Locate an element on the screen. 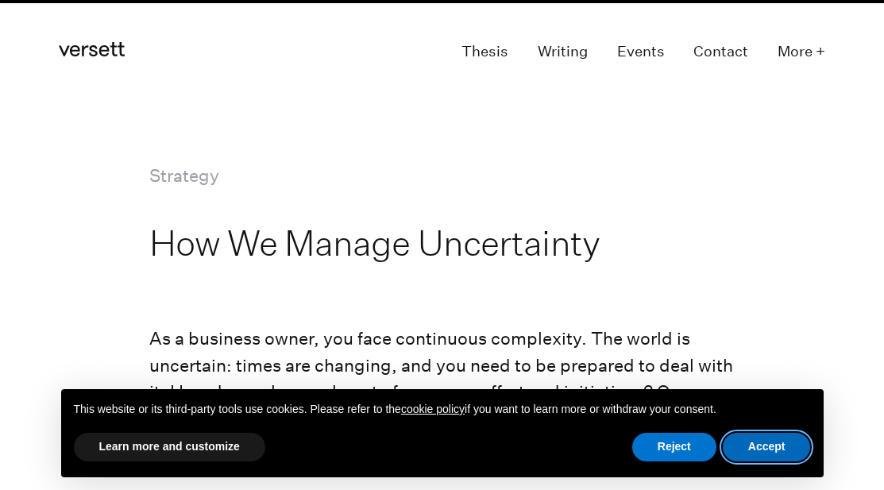  a: Thesis is located at coordinates (484, 52).